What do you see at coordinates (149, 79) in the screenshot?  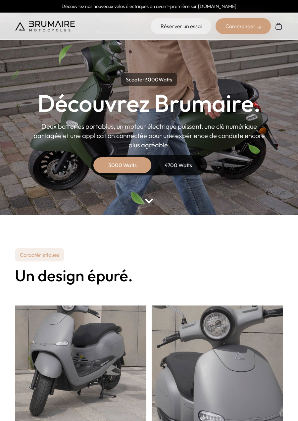 I see `p: Scooter Watts` at bounding box center [149, 79].